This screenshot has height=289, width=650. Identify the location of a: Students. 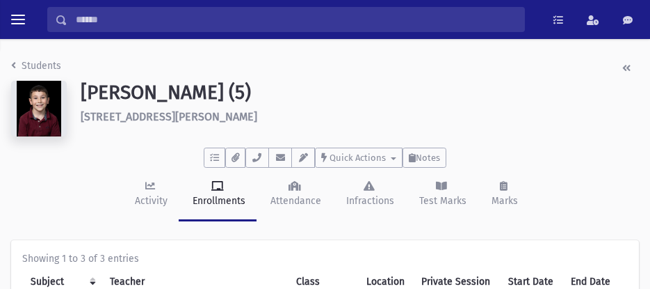
(36, 65).